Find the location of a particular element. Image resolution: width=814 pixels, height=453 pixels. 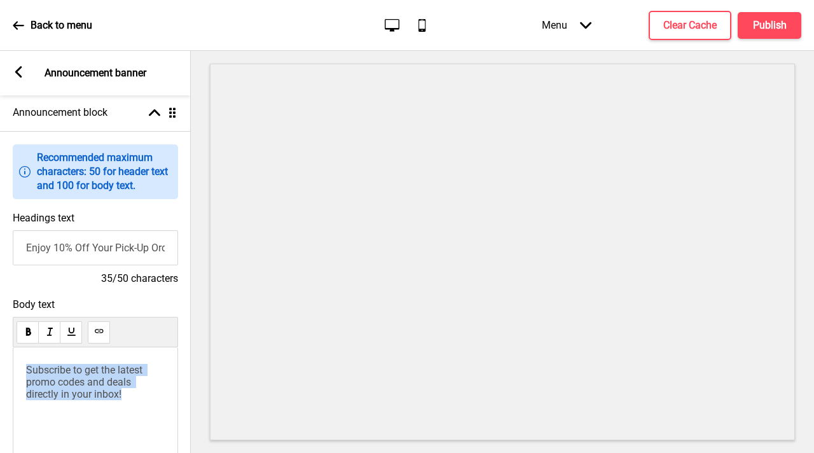

button: link is located at coordinates (99, 332).